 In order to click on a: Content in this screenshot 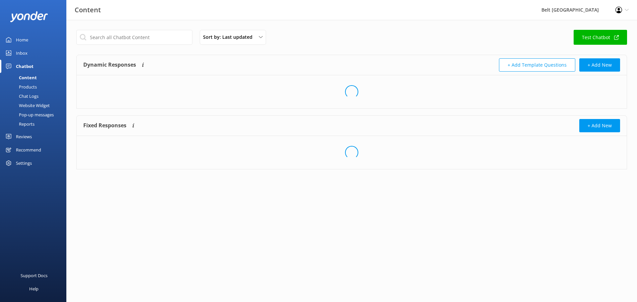, I will do `click(35, 78)`.